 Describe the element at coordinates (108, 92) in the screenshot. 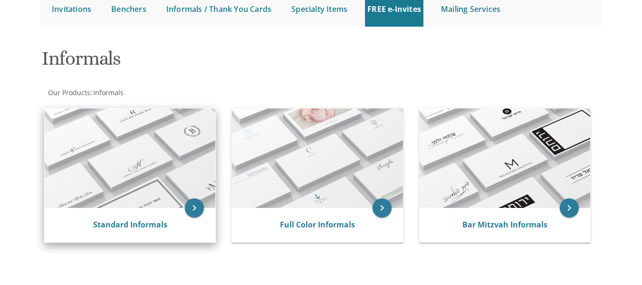

I see `span: Informals` at that location.